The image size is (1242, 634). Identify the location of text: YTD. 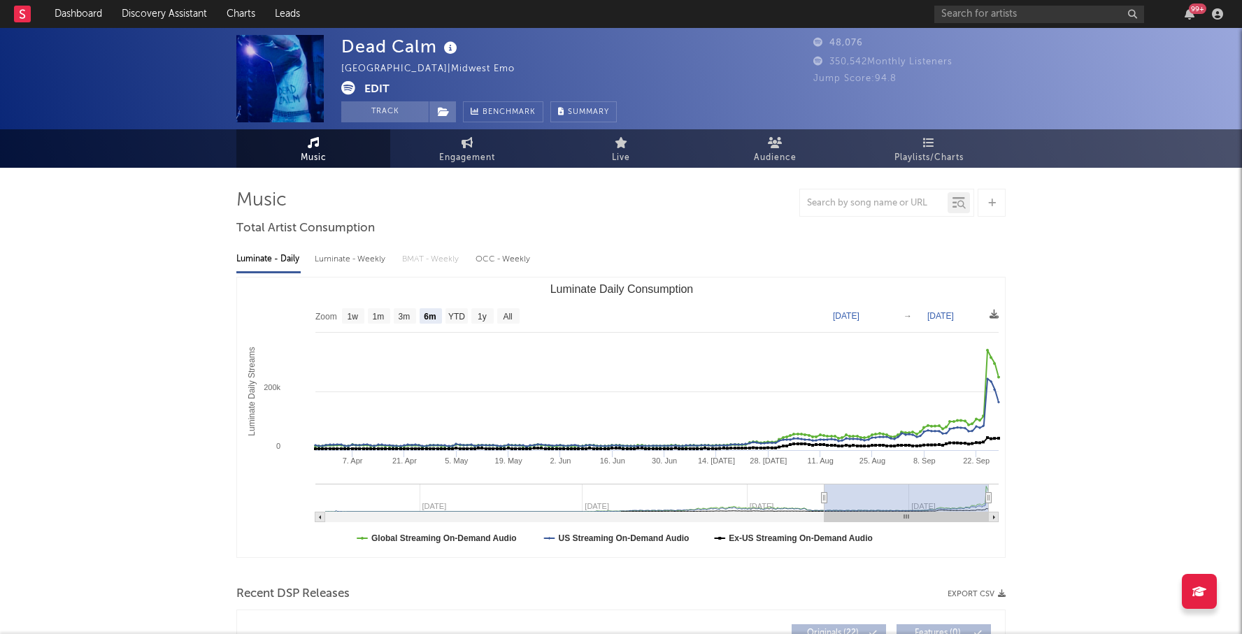
(457, 317).